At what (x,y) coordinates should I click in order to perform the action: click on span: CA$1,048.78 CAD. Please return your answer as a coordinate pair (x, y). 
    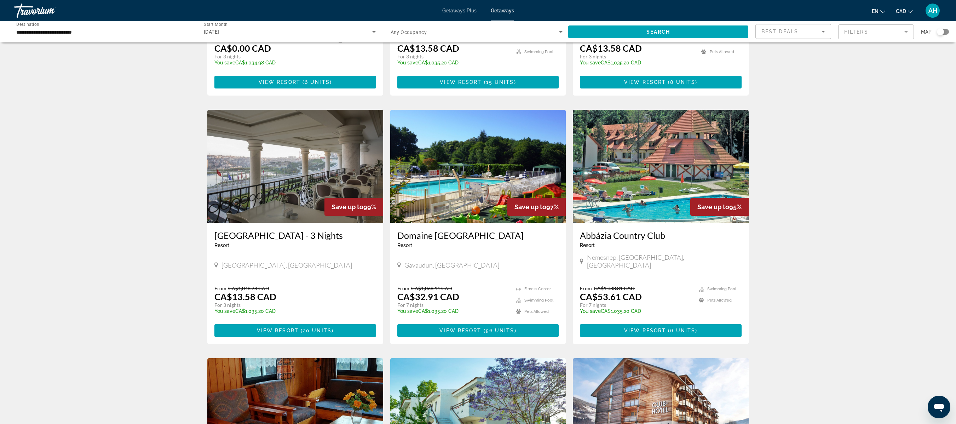
    Looking at the image, I should click on (249, 288).